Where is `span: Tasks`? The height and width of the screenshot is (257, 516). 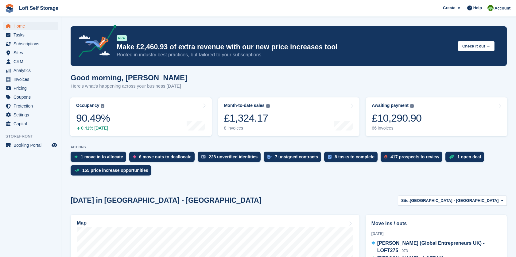
span: Tasks is located at coordinates (32, 35).